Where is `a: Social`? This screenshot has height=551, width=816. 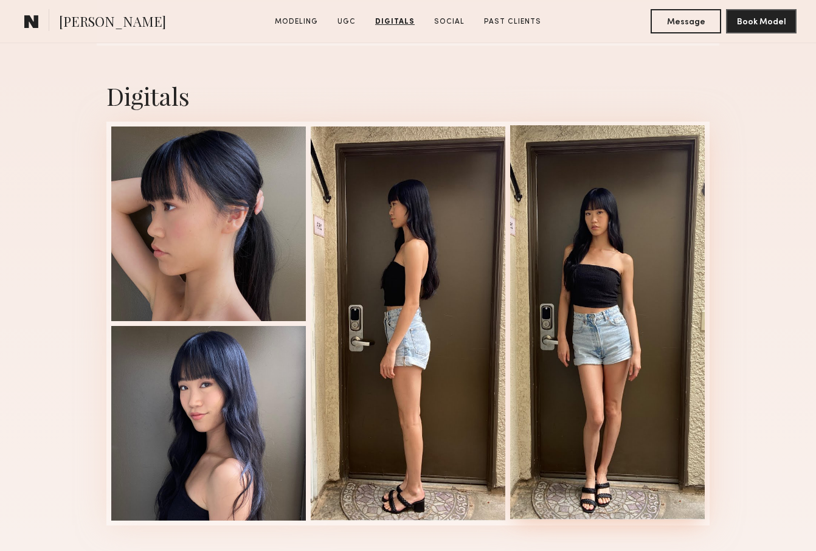 a: Social is located at coordinates (449, 22).